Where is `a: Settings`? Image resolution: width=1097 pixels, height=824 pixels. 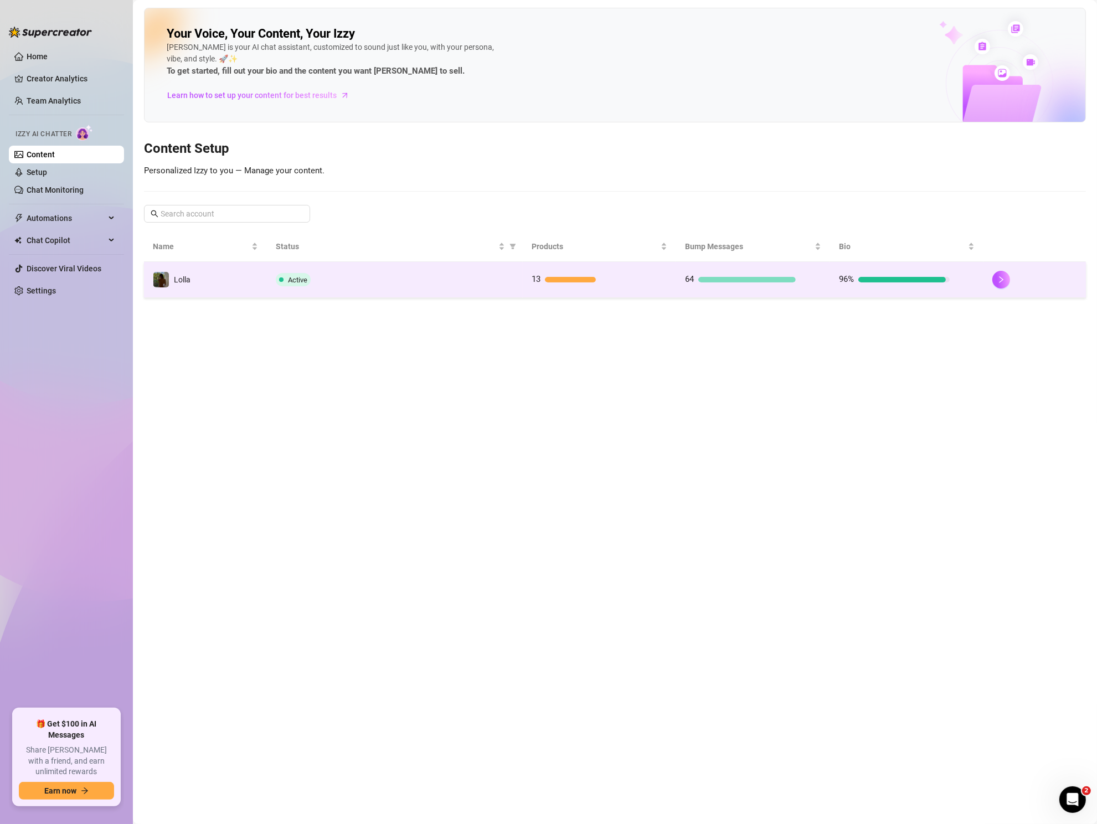 a: Settings is located at coordinates (41, 291).